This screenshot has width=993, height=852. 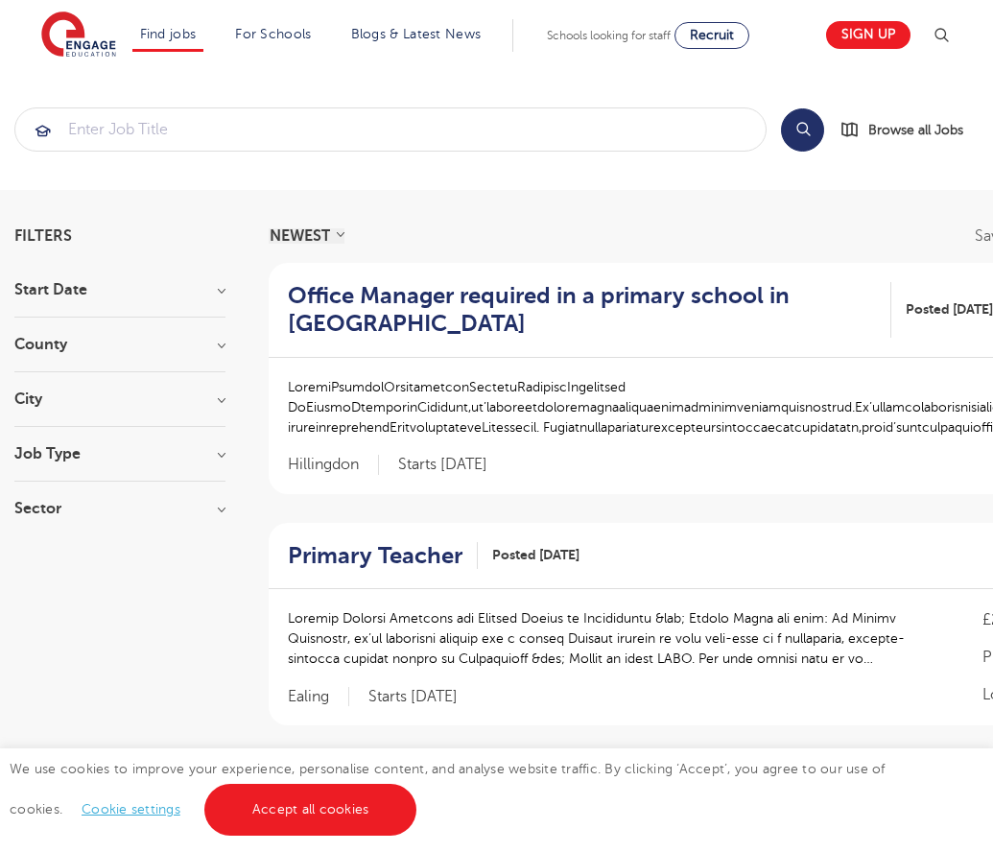 I want to click on span: Ealing, so click(x=319, y=697).